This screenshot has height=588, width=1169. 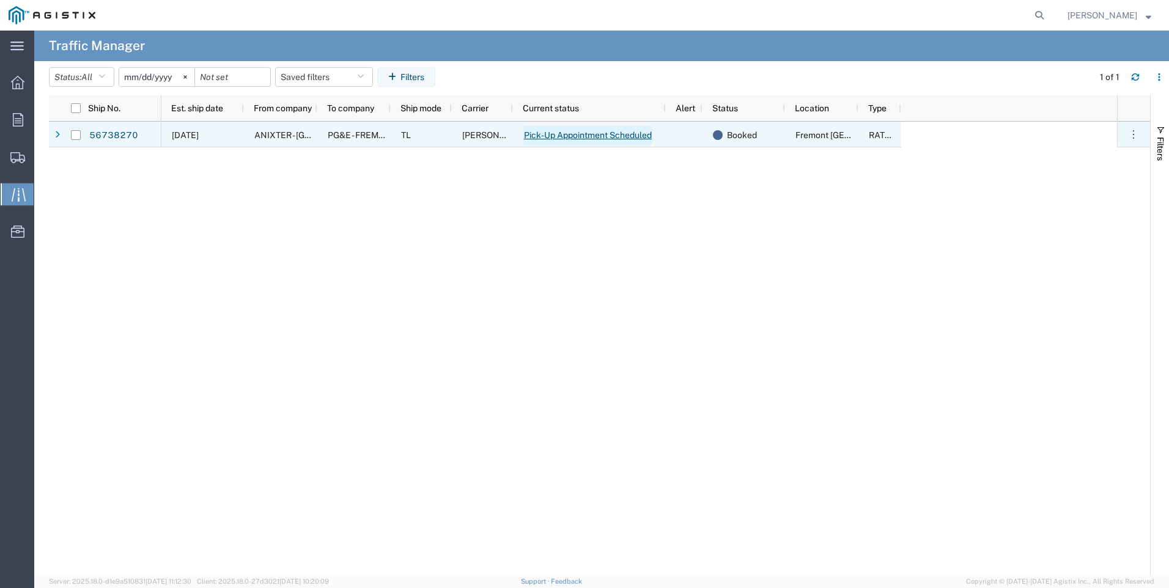 What do you see at coordinates (882, 135) in the screenshot?
I see `span: RATED` at bounding box center [882, 135].